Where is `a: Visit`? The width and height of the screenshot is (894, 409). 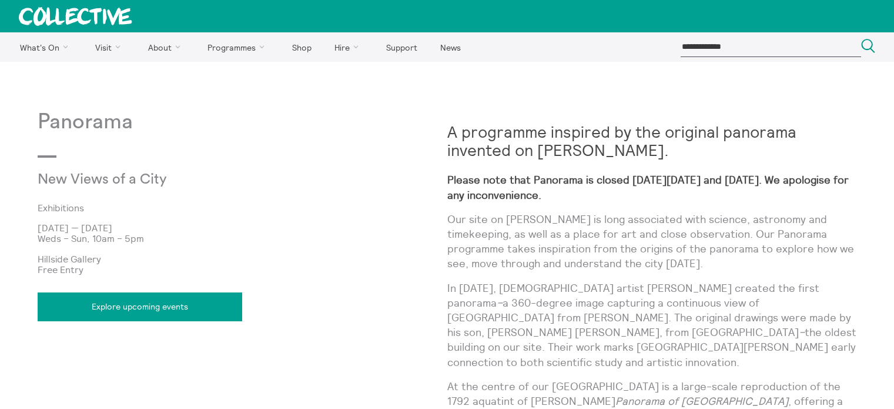 a: Visit is located at coordinates (111, 47).